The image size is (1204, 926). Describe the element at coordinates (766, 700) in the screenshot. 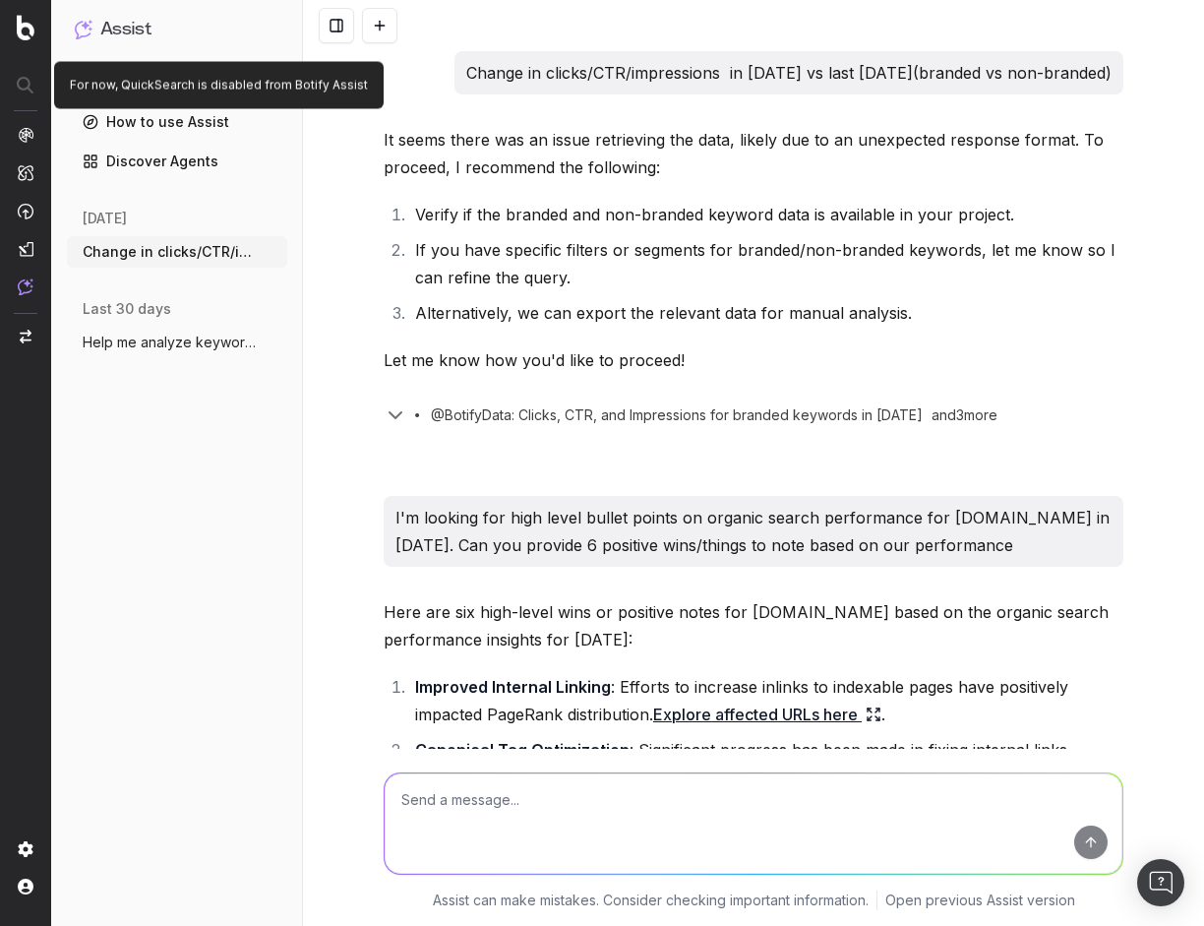

I see `li: : Efforts to increase inlinks to indexable pages have positively impacted PageRank distribution. .` at that location.